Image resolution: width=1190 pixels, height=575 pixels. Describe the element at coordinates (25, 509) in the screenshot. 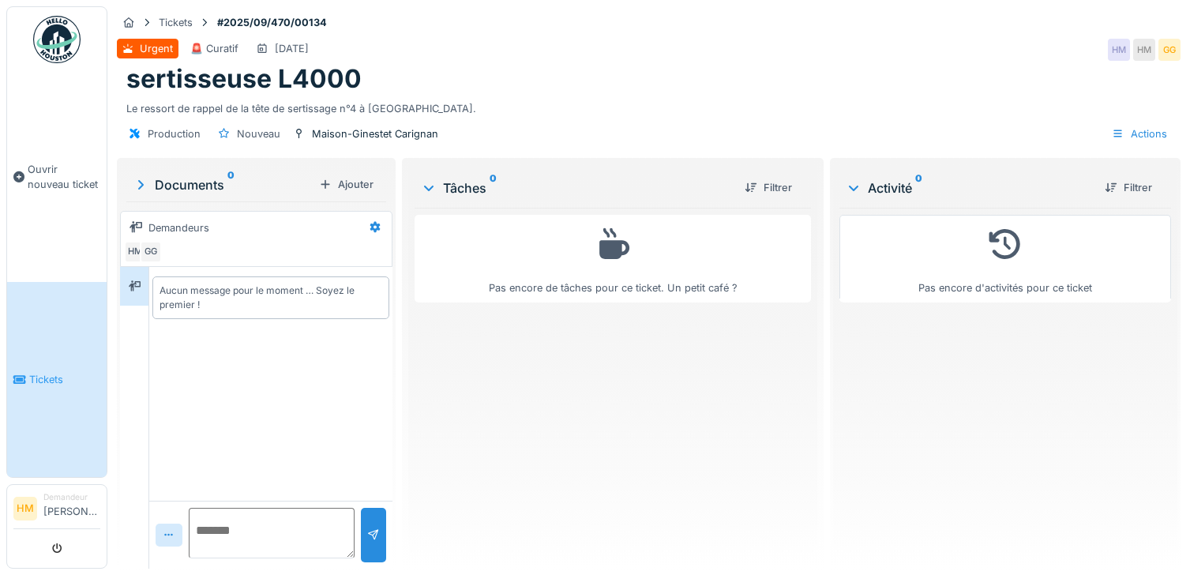

I see `li: HM` at that location.